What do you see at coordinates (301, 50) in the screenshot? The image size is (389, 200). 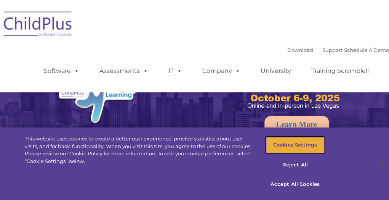 I see `a: Download` at bounding box center [301, 50].